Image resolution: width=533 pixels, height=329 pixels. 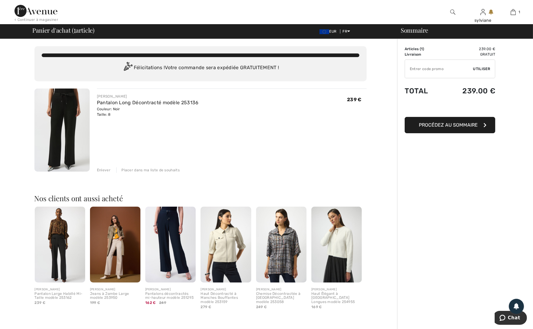 What do you see at coordinates (201, 198) in the screenshot?
I see `h2: Nos clients ont aussi acheté` at bounding box center [201, 198].